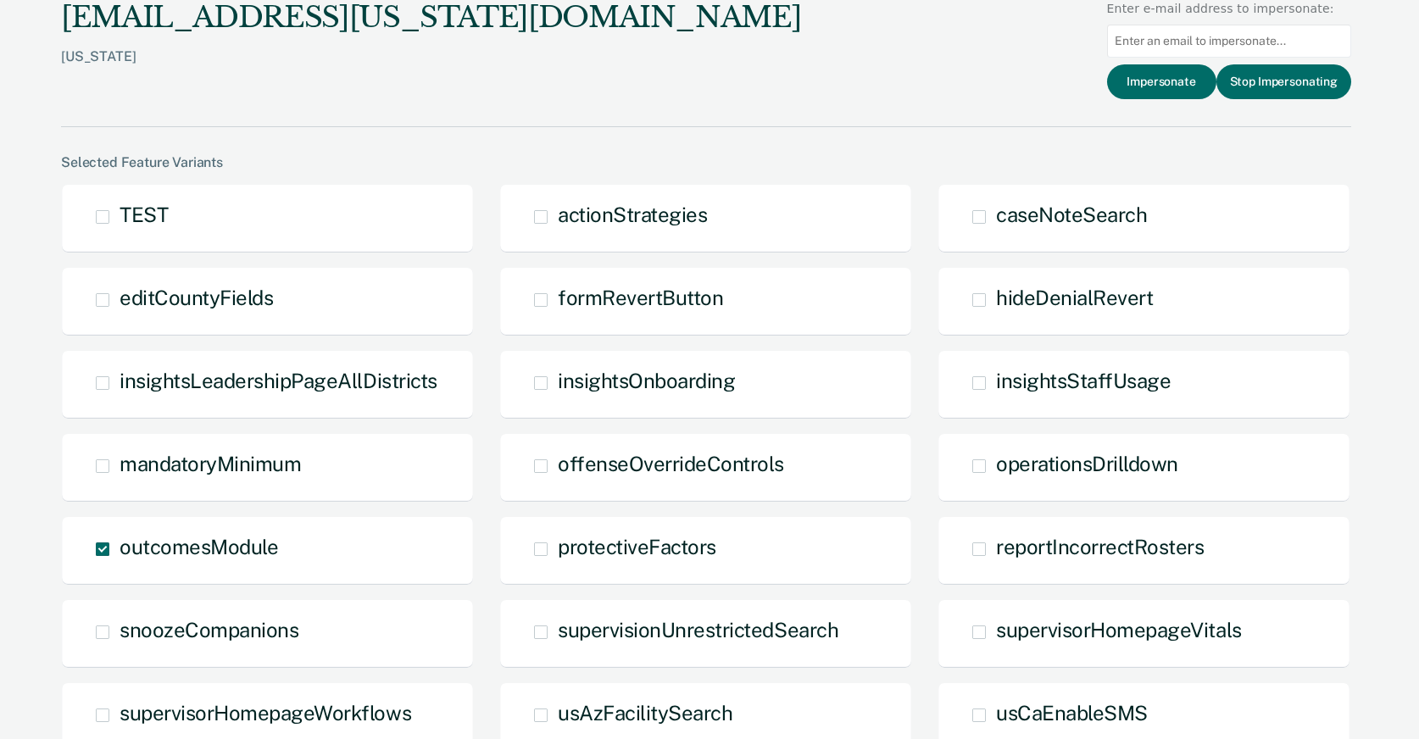  What do you see at coordinates (640, 298) in the screenshot?
I see `span: formRevertButton` at bounding box center [640, 298].